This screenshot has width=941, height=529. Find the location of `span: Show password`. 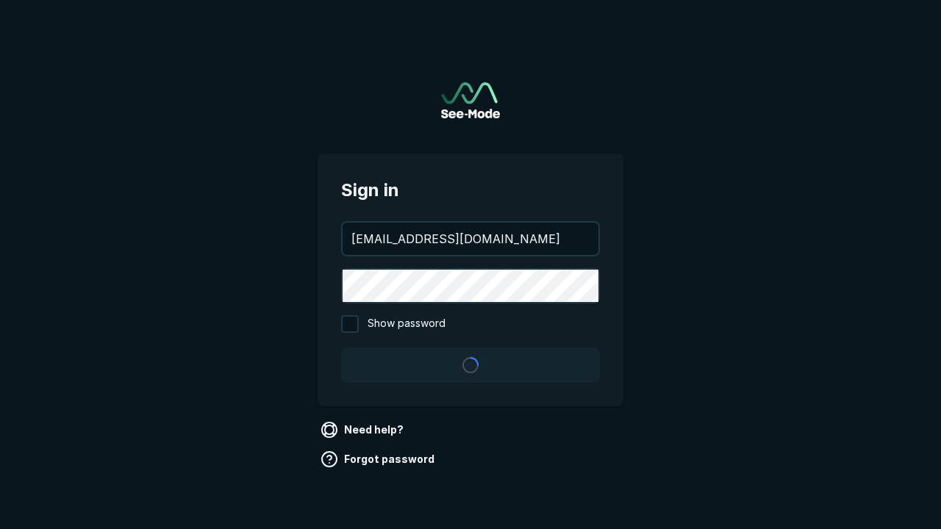

span: Show password is located at coordinates (406, 324).